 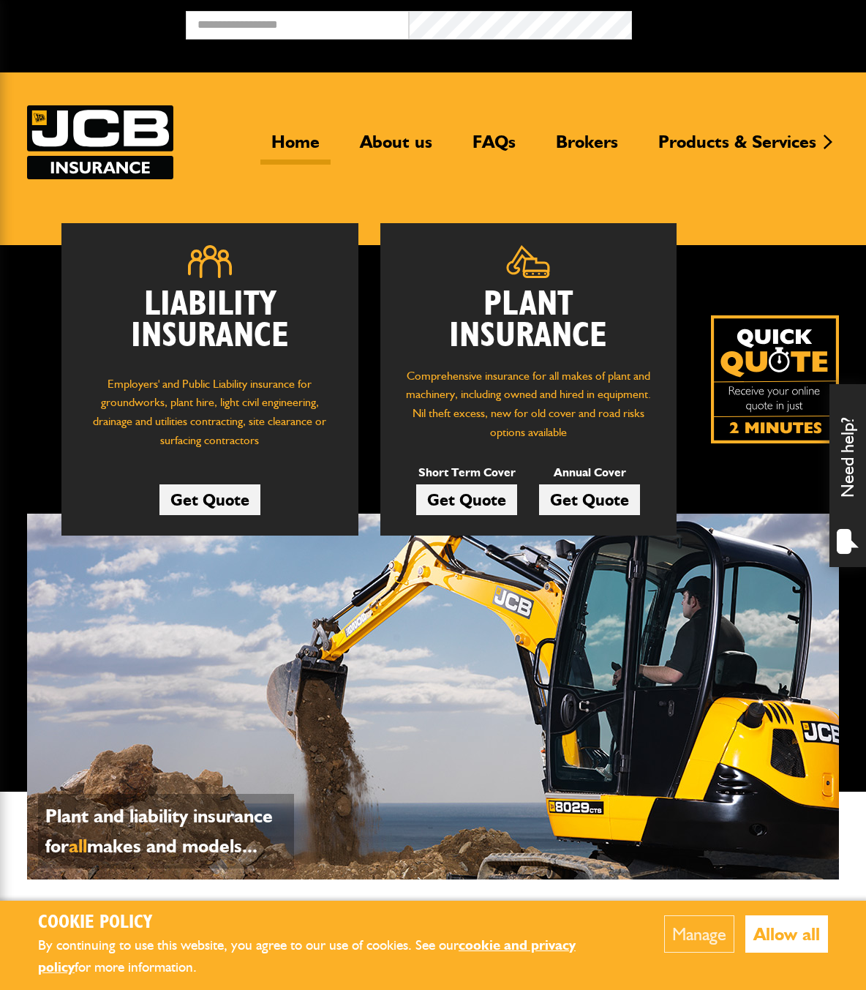 What do you see at coordinates (100, 142) in the screenshot?
I see `a: JCB Insurance Services` at bounding box center [100, 142].